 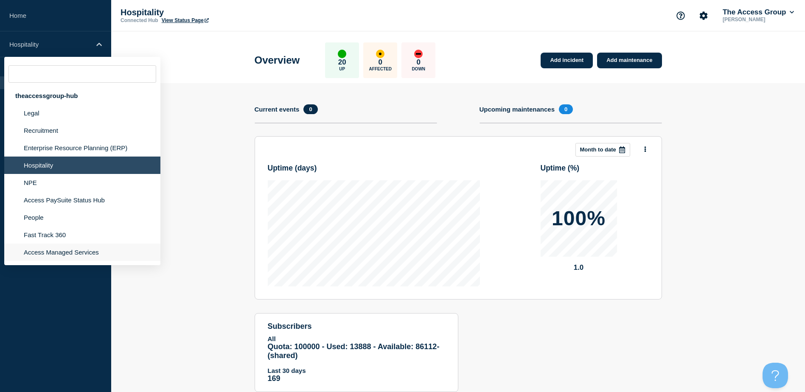 What do you see at coordinates (418, 69) in the screenshot?
I see `p: Down` at bounding box center [418, 69].